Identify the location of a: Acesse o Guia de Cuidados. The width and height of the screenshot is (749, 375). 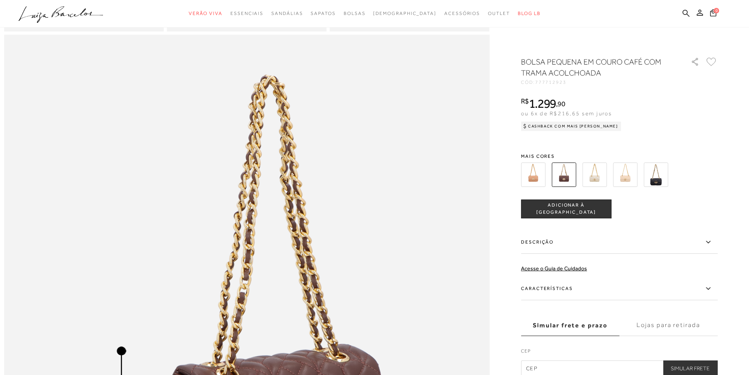
(554, 268).